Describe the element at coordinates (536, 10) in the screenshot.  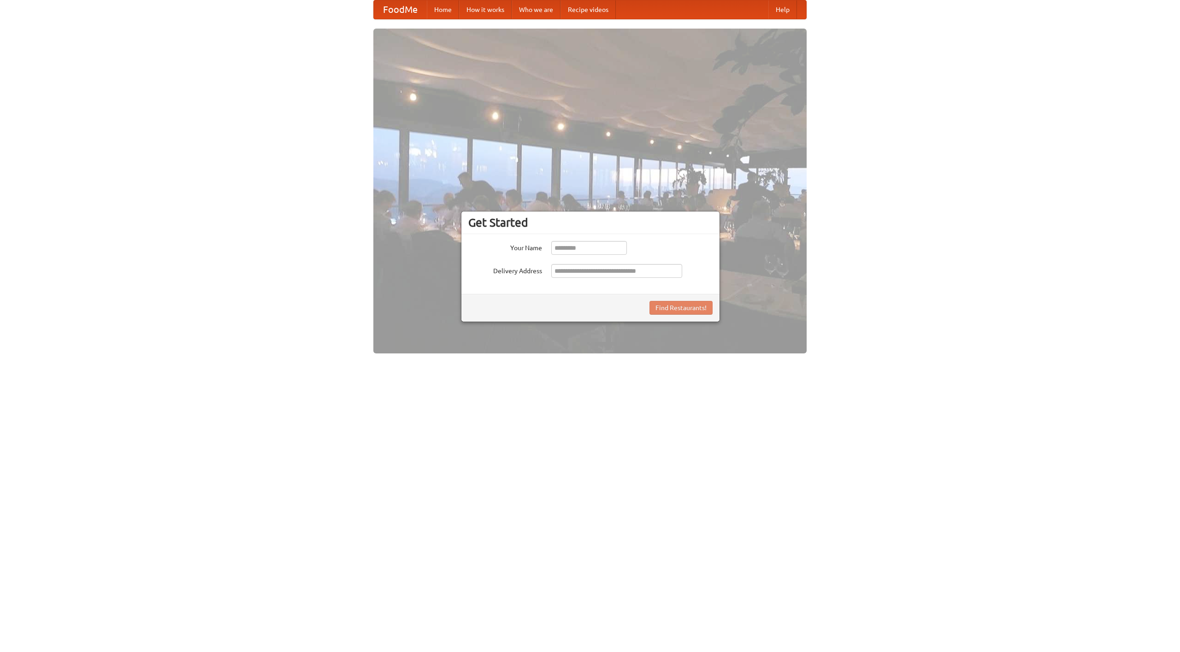
I see `a: Who we are` at that location.